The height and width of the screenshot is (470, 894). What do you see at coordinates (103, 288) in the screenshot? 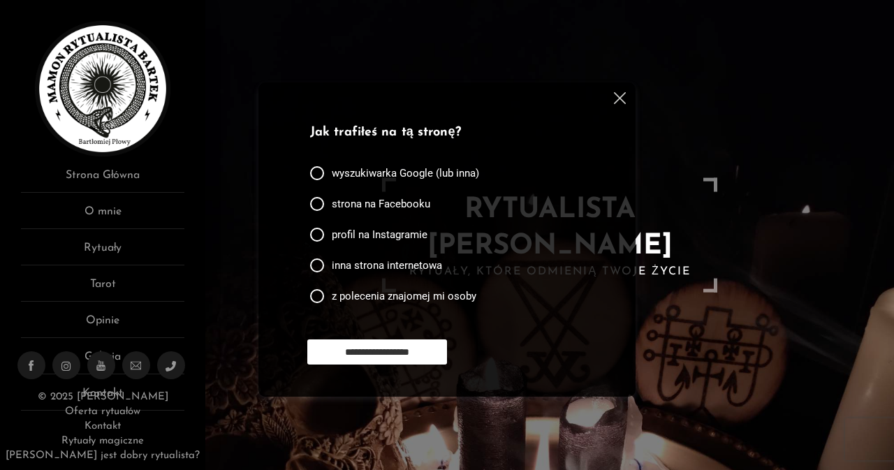
I see `a: Tarot` at bounding box center [103, 288].